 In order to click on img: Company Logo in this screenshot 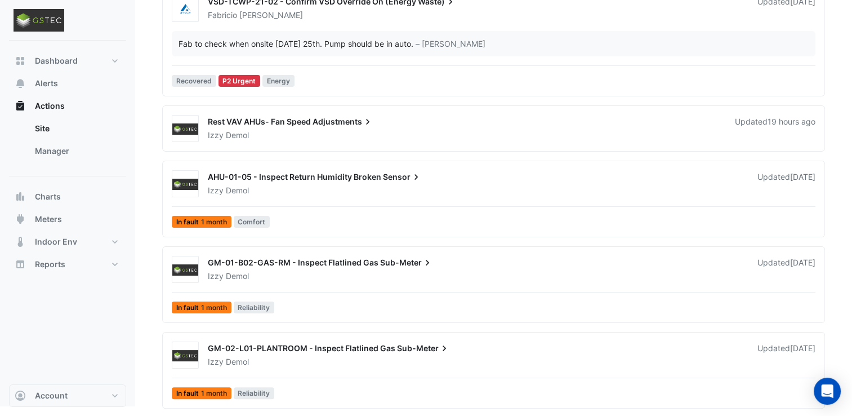, I will do `click(39, 20)`.